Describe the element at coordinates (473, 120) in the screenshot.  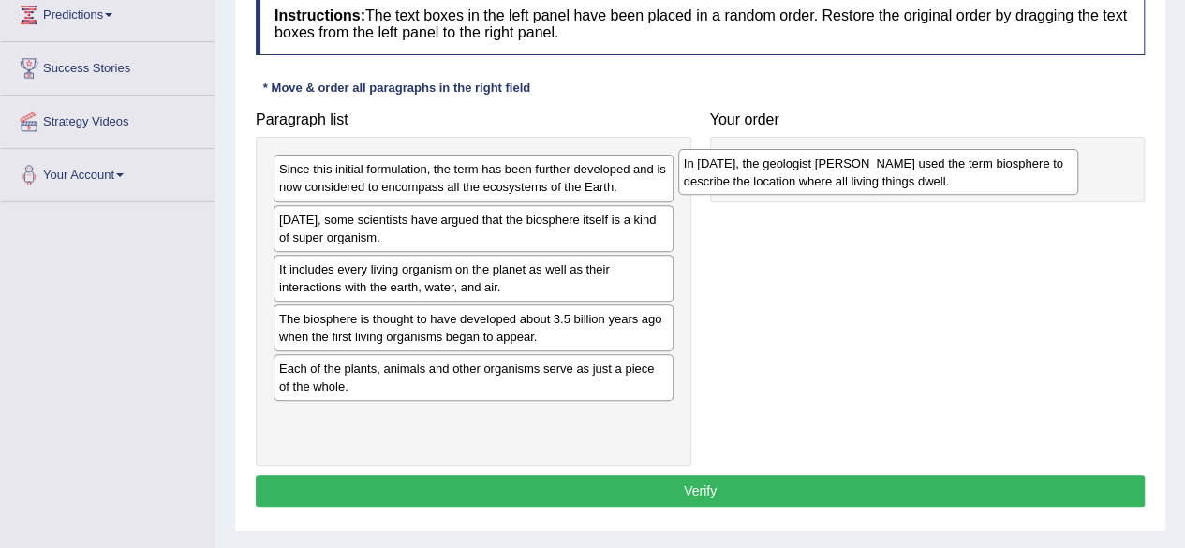
I see `h4: Paragraph list` at that location.